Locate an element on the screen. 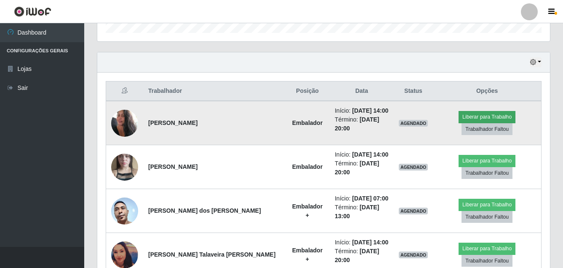 The image size is (563, 268). th: Status is located at coordinates (414, 91).